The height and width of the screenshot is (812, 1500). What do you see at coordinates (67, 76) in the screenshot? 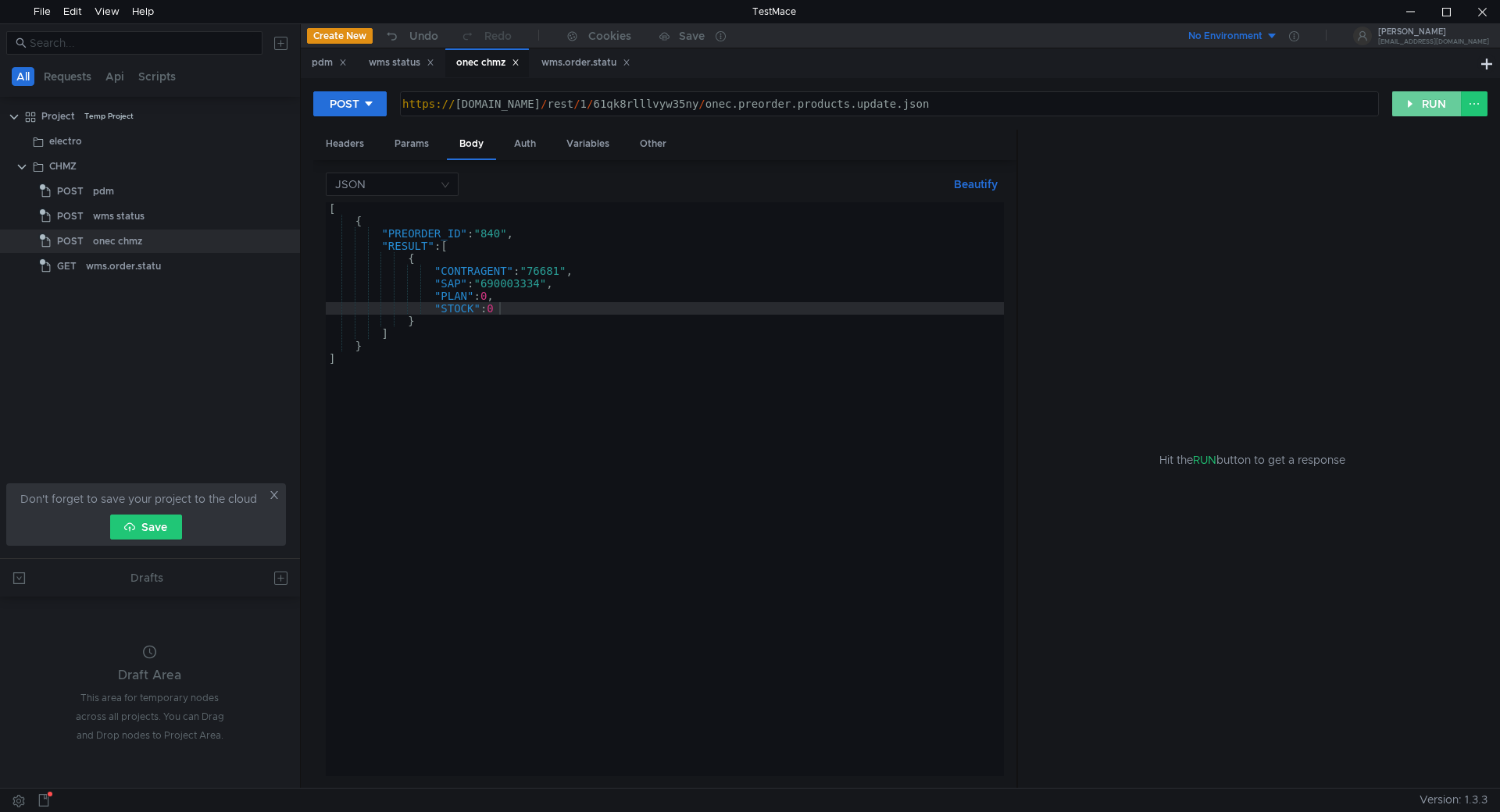
I see `button: Requests` at bounding box center [67, 76].